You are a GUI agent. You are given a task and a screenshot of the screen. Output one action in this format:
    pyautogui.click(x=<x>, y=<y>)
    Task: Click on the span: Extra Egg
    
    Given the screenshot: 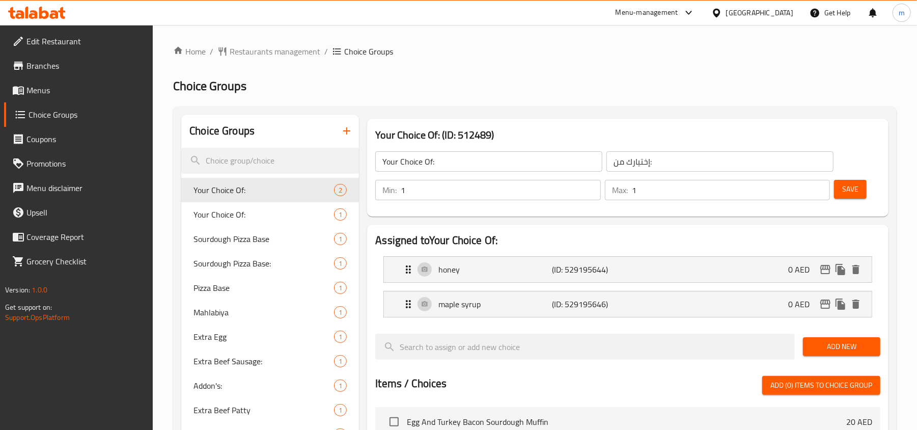 What is the action you would take?
    pyautogui.click(x=264, y=337)
    